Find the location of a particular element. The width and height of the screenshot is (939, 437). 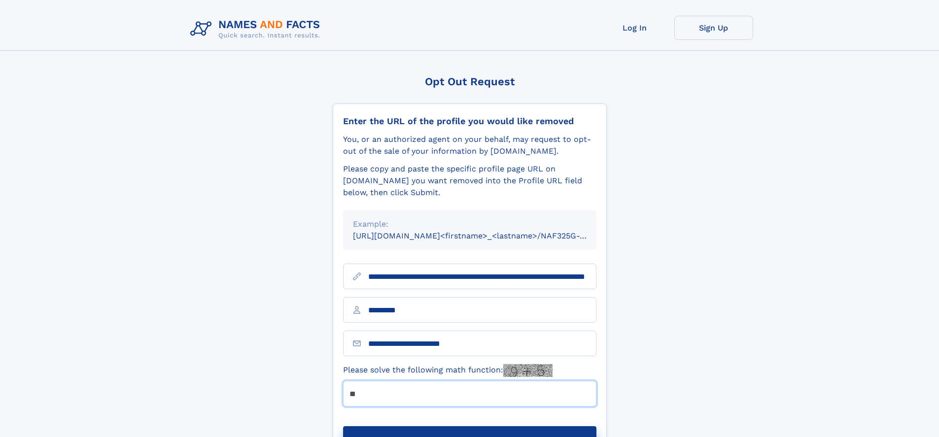

div: Opt Out Request is located at coordinates (470, 81).